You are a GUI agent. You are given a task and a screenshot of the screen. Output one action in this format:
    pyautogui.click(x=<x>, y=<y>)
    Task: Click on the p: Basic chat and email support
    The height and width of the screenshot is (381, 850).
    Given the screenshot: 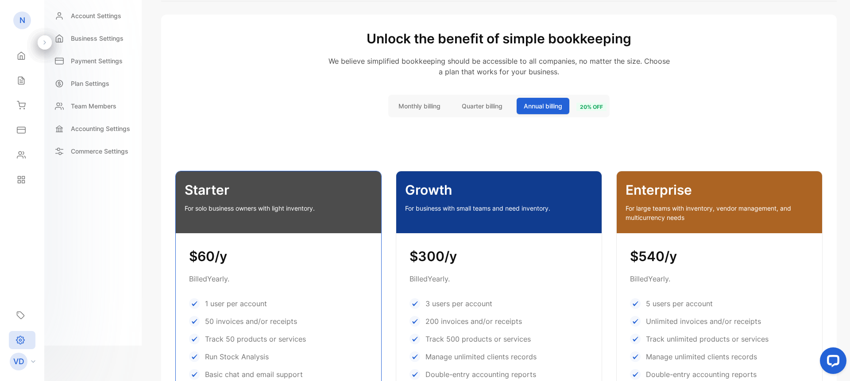 What is the action you would take?
    pyautogui.click(x=254, y=375)
    